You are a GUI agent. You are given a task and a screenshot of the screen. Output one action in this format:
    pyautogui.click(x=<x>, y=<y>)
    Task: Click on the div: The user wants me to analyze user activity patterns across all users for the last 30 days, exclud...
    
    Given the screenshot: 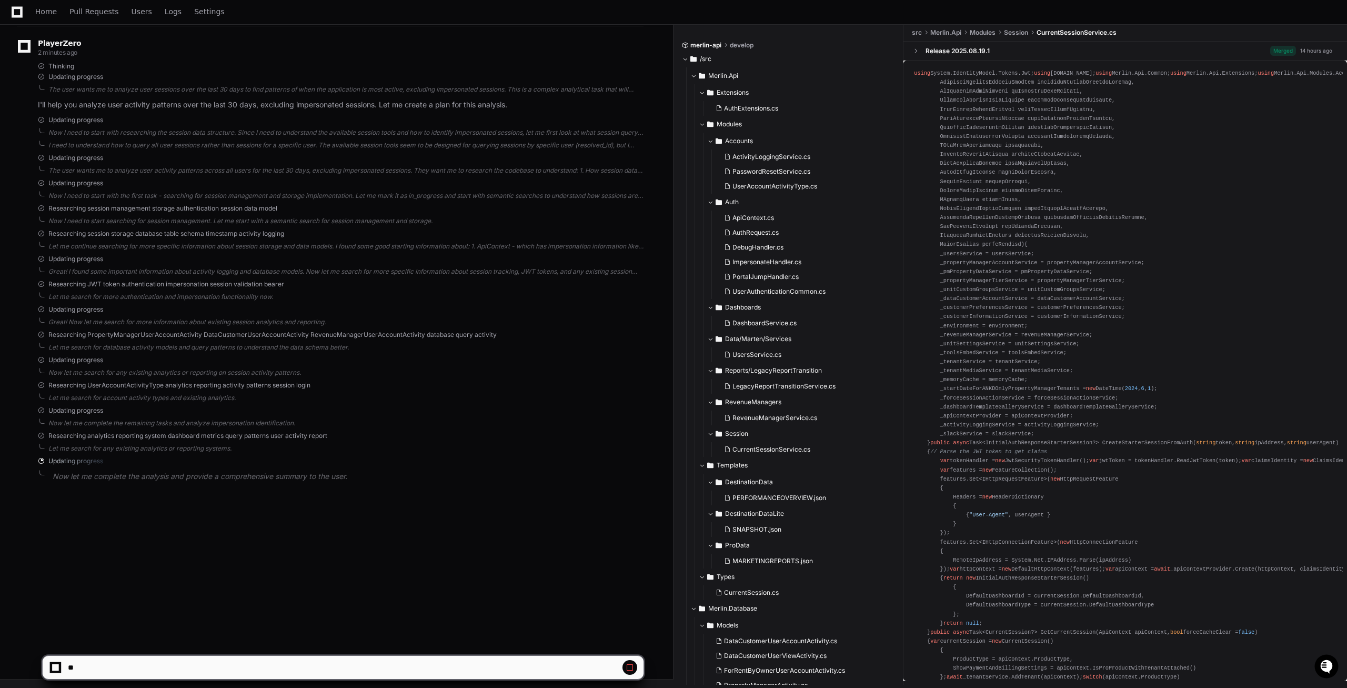 What is the action you would take?
    pyautogui.click(x=346, y=170)
    